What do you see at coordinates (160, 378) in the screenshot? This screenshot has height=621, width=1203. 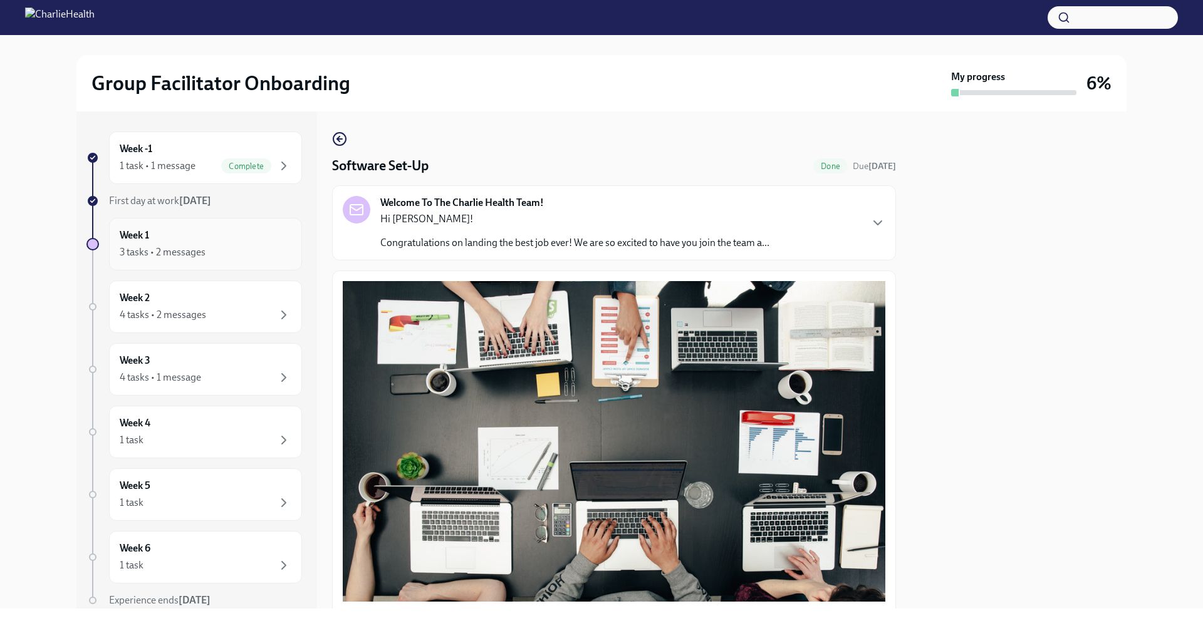 I see `div: 4 tasks • 1 message` at bounding box center [160, 378].